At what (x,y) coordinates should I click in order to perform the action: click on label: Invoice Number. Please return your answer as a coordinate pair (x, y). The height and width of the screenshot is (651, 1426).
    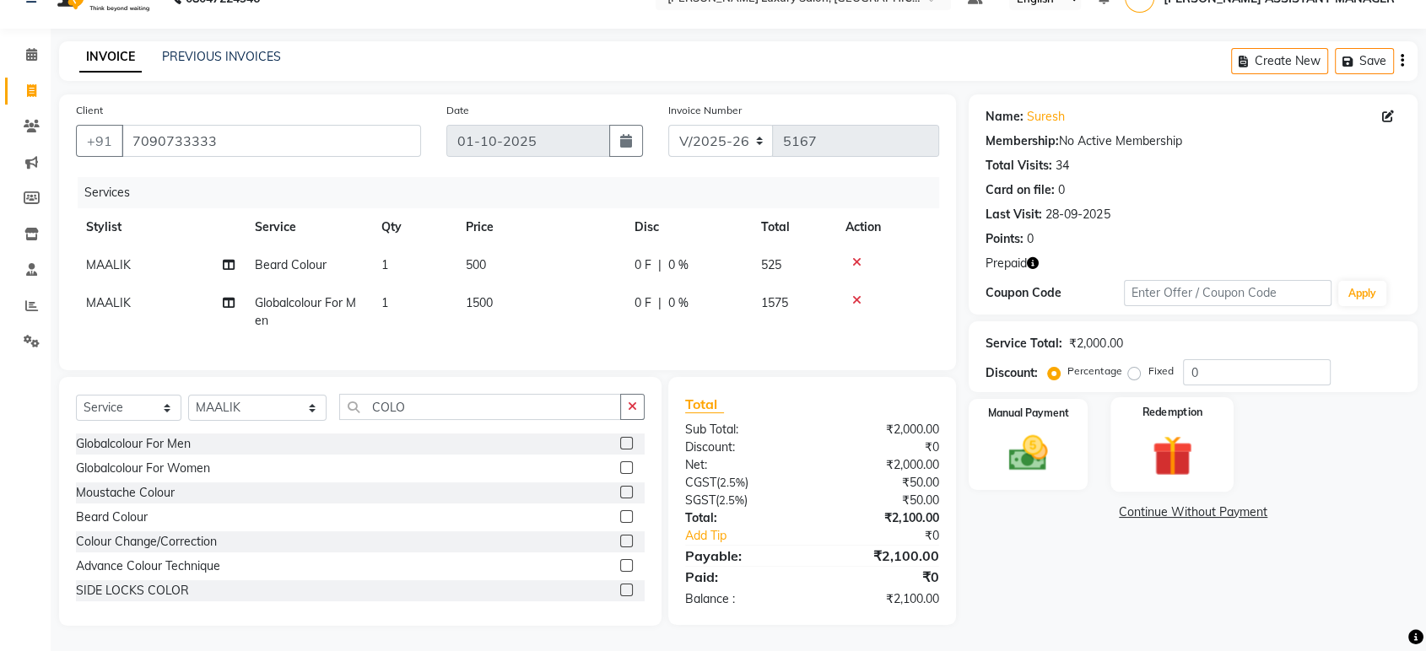
    Looking at the image, I should click on (705, 111).